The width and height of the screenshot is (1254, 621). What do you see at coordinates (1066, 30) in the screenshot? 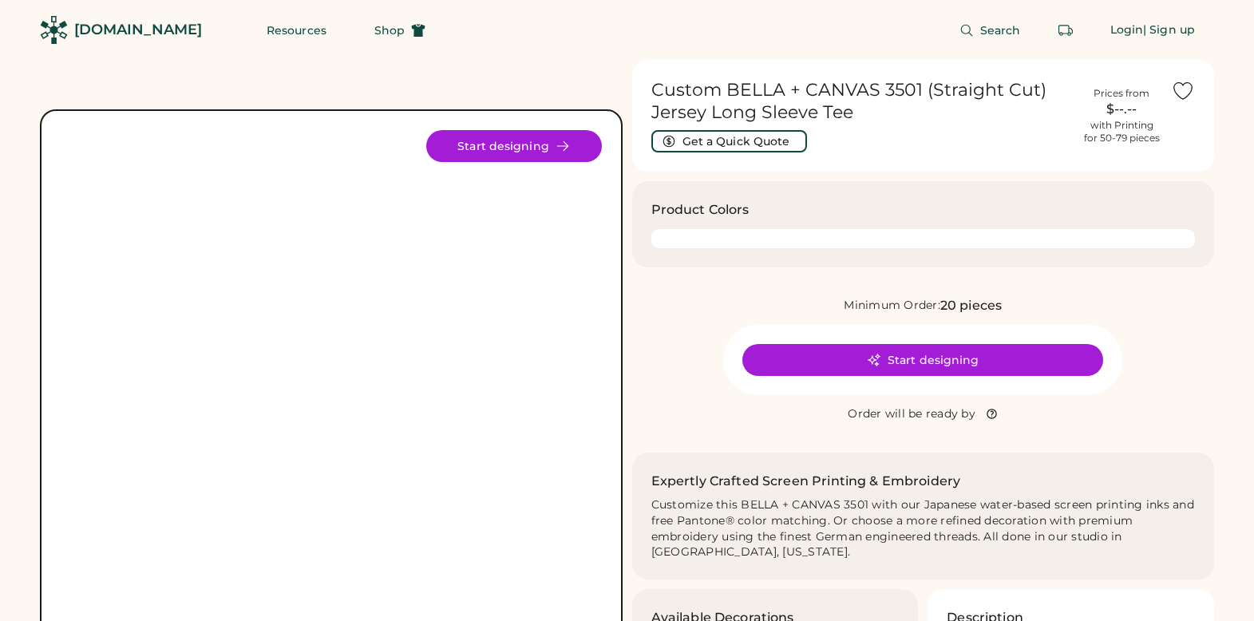
I see `button: Retrieve an order` at bounding box center [1066, 30].